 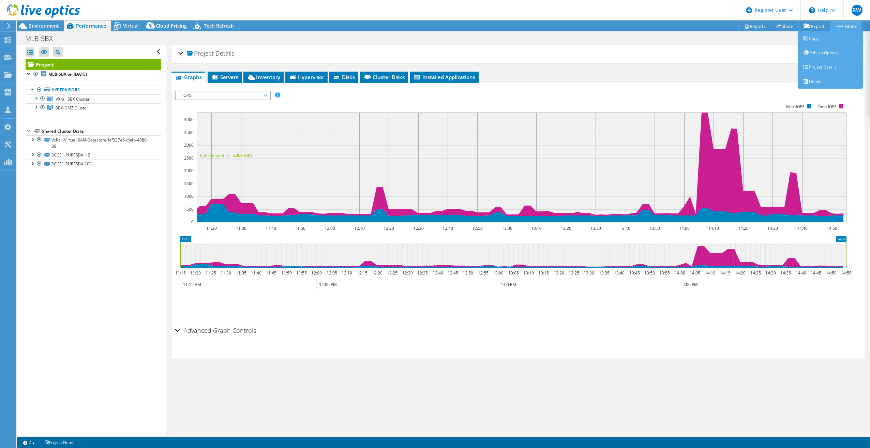 I want to click on span: Graphs, so click(x=188, y=77).